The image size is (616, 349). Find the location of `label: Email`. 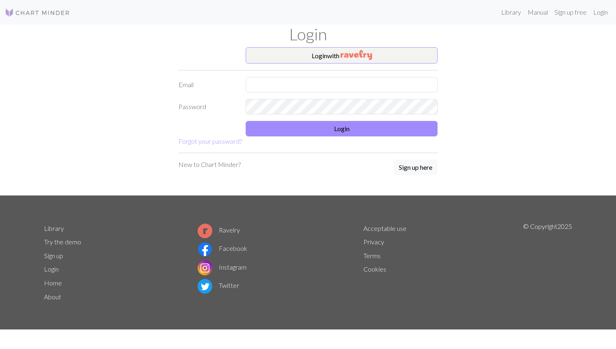

label: Email is located at coordinates (207, 85).